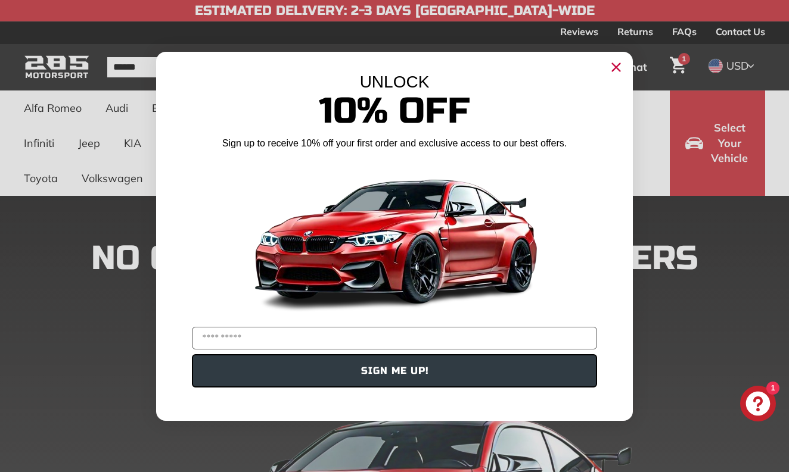 The height and width of the screenshot is (472, 789). Describe the element at coordinates (394, 82) in the screenshot. I see `span: UNLOCK` at that location.